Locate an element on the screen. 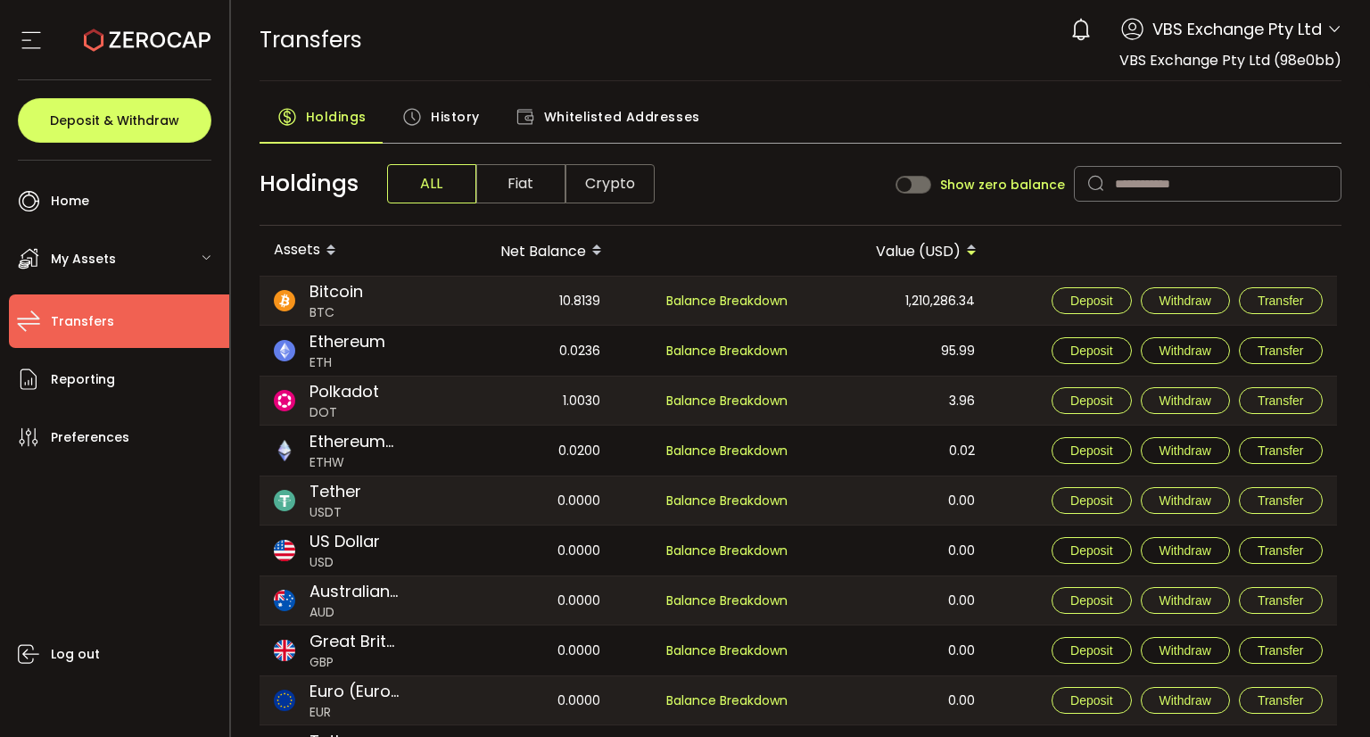  div: Chat Widget is located at coordinates (1267, 640).